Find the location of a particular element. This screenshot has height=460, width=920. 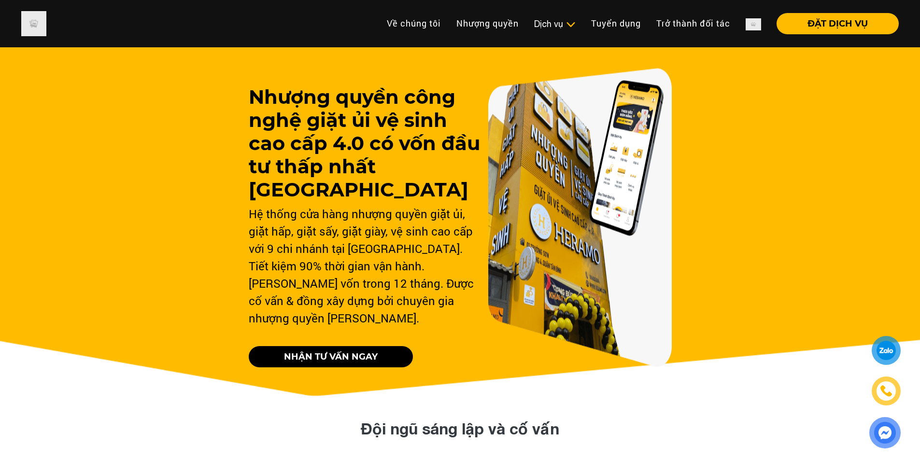

a: phone-icon is located at coordinates (886, 391).